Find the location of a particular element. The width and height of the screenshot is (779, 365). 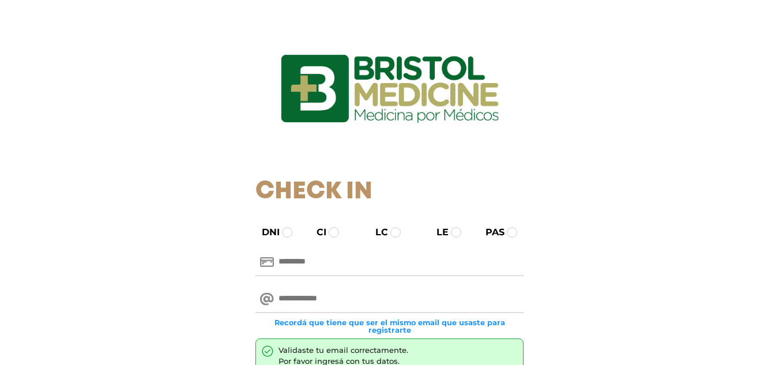

label: LE is located at coordinates (437, 232).